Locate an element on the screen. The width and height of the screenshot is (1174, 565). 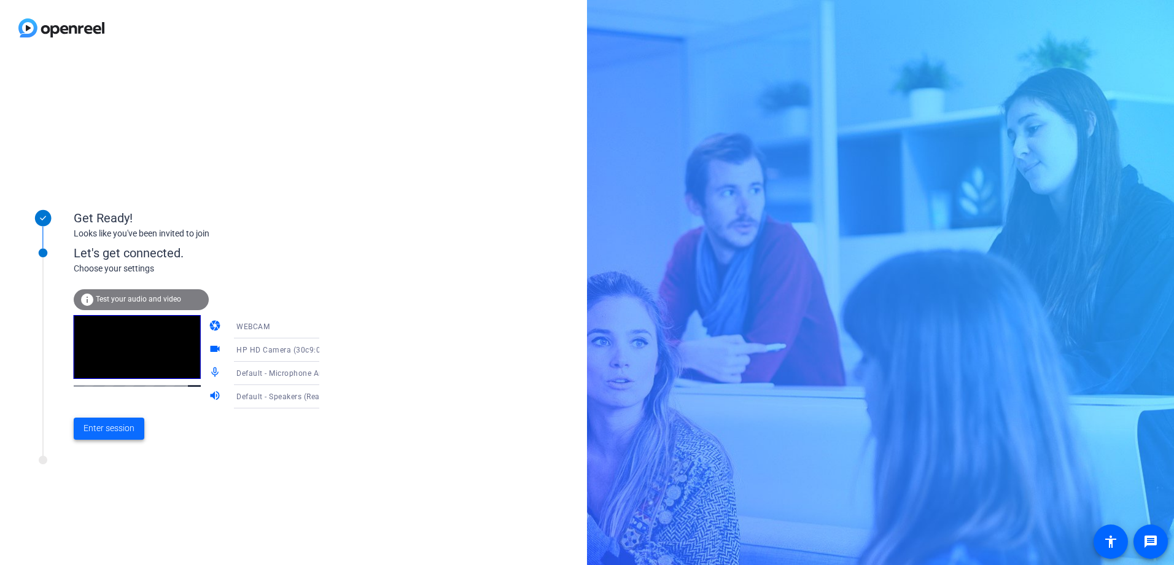
mat-icon: videocam is located at coordinates (216, 350).